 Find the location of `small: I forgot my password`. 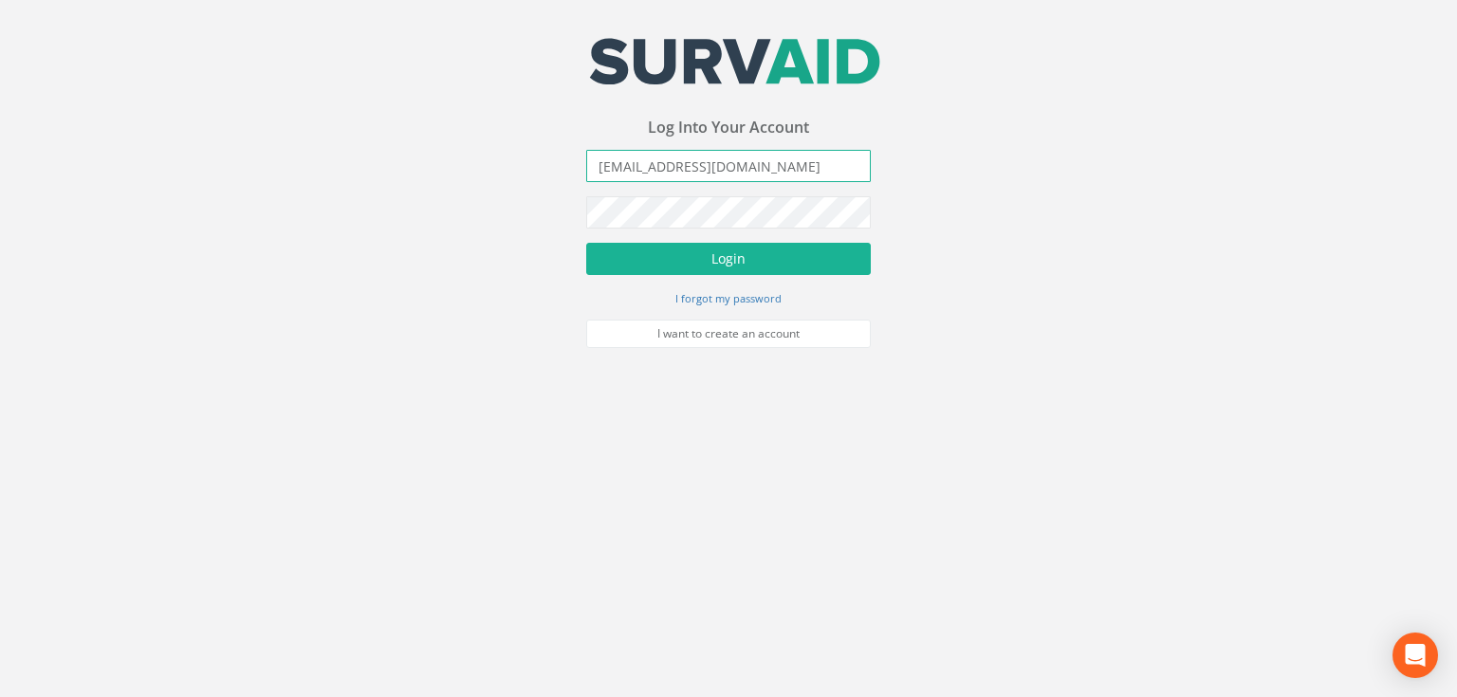

small: I forgot my password is located at coordinates (729, 298).